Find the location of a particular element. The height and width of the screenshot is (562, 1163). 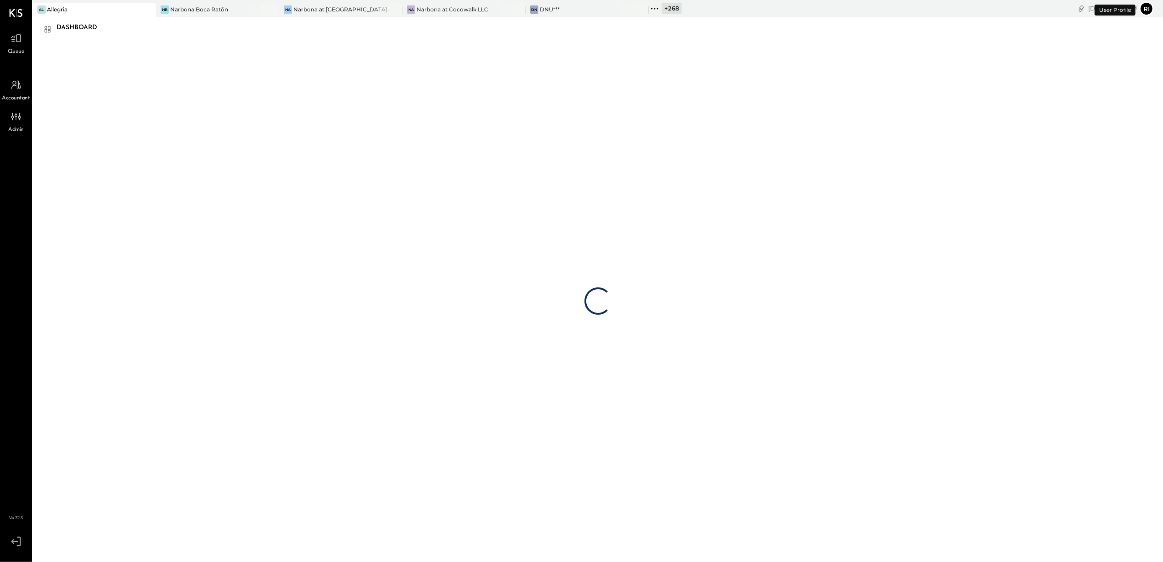

div: DN is located at coordinates (534, 10).